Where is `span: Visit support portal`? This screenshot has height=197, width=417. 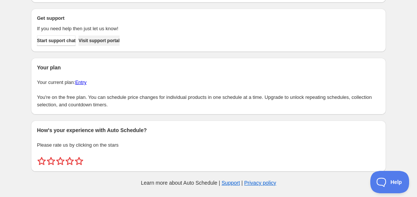
span: Visit support portal is located at coordinates (99, 41).